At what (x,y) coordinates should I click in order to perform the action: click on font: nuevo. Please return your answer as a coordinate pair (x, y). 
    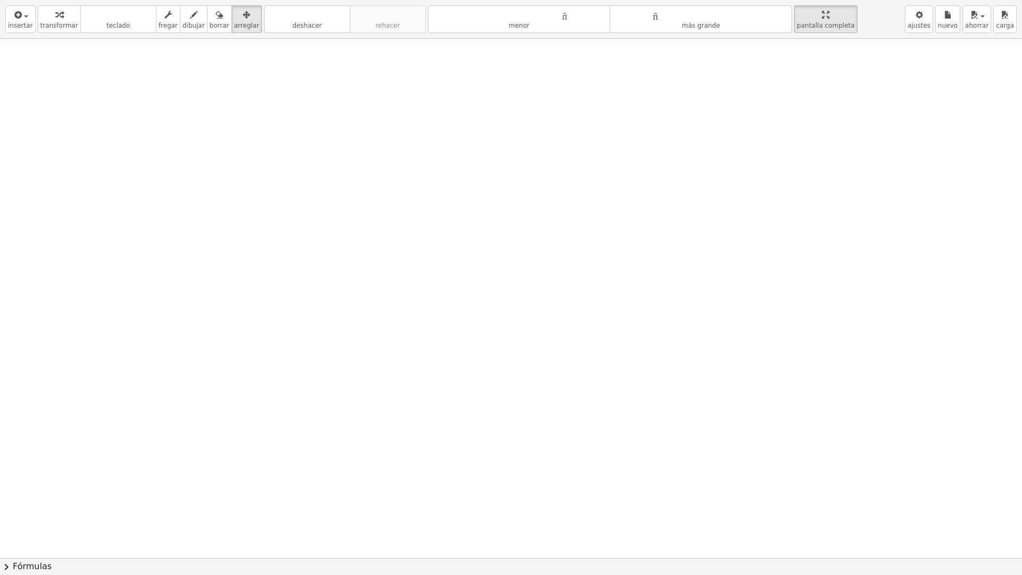
    Looking at the image, I should click on (947, 26).